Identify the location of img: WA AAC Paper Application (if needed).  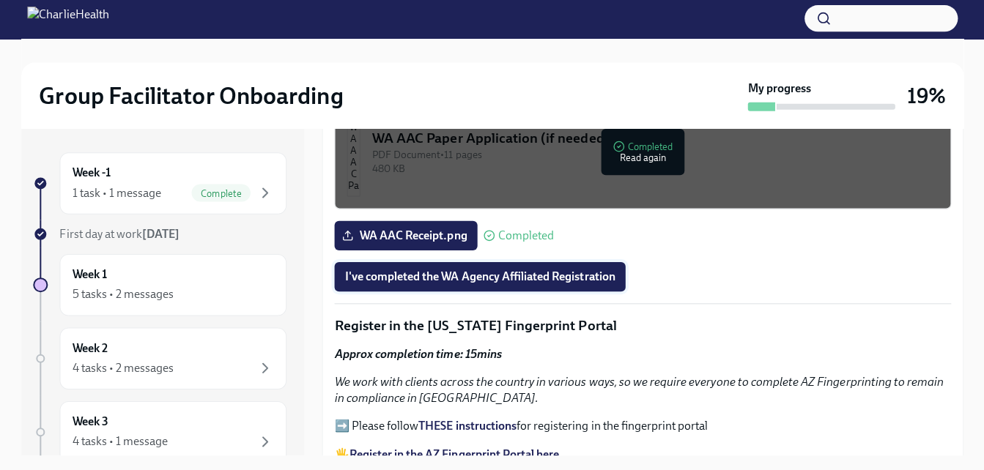
(354, 154).